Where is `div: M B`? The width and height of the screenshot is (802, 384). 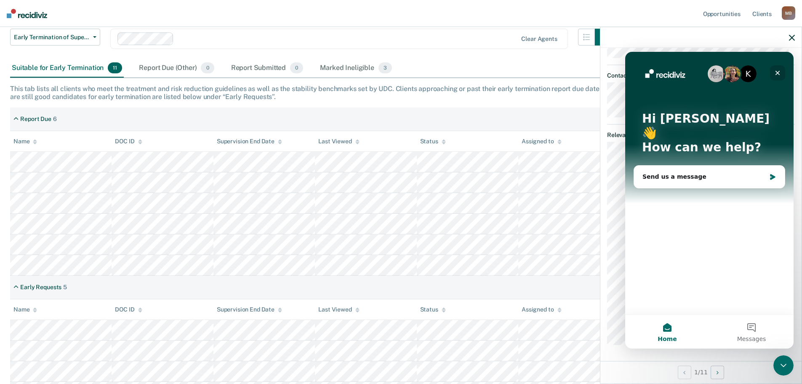
div: M B is located at coordinates (789, 13).